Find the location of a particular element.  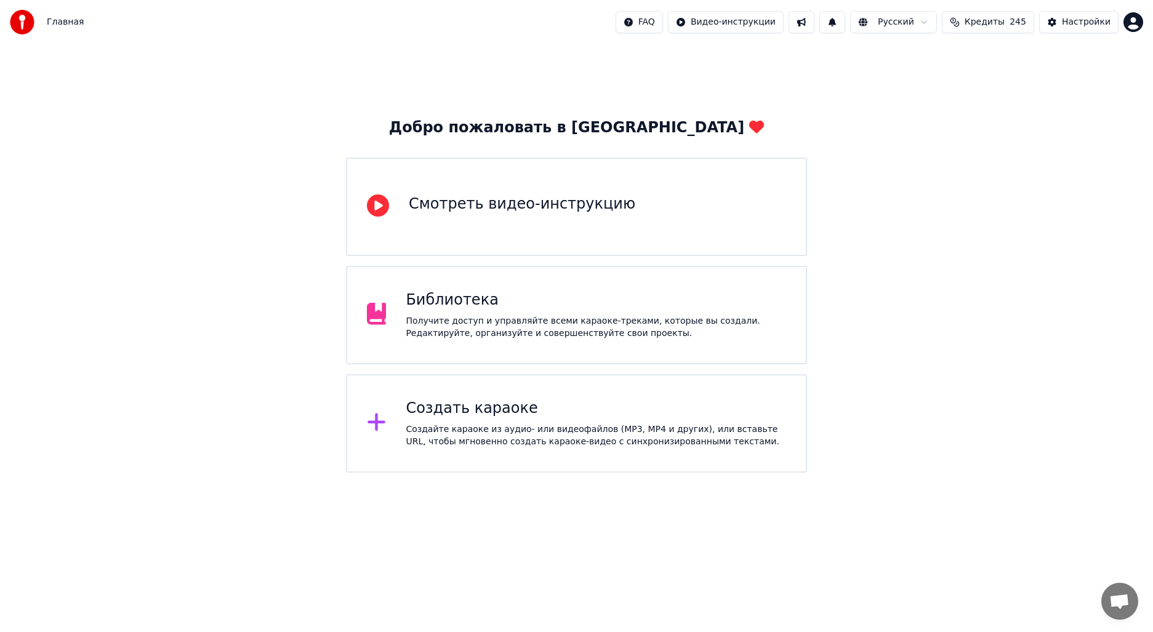

div: Получите доступ и управляйте всеми караоке-треками, которые вы создали. Редактируйте, организуйте... is located at coordinates (596, 327).